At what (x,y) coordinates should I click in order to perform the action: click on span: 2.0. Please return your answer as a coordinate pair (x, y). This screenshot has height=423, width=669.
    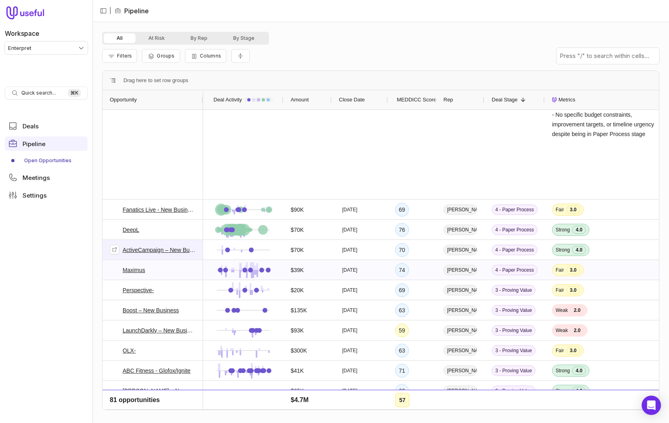
    Looking at the image, I should click on (577, 330).